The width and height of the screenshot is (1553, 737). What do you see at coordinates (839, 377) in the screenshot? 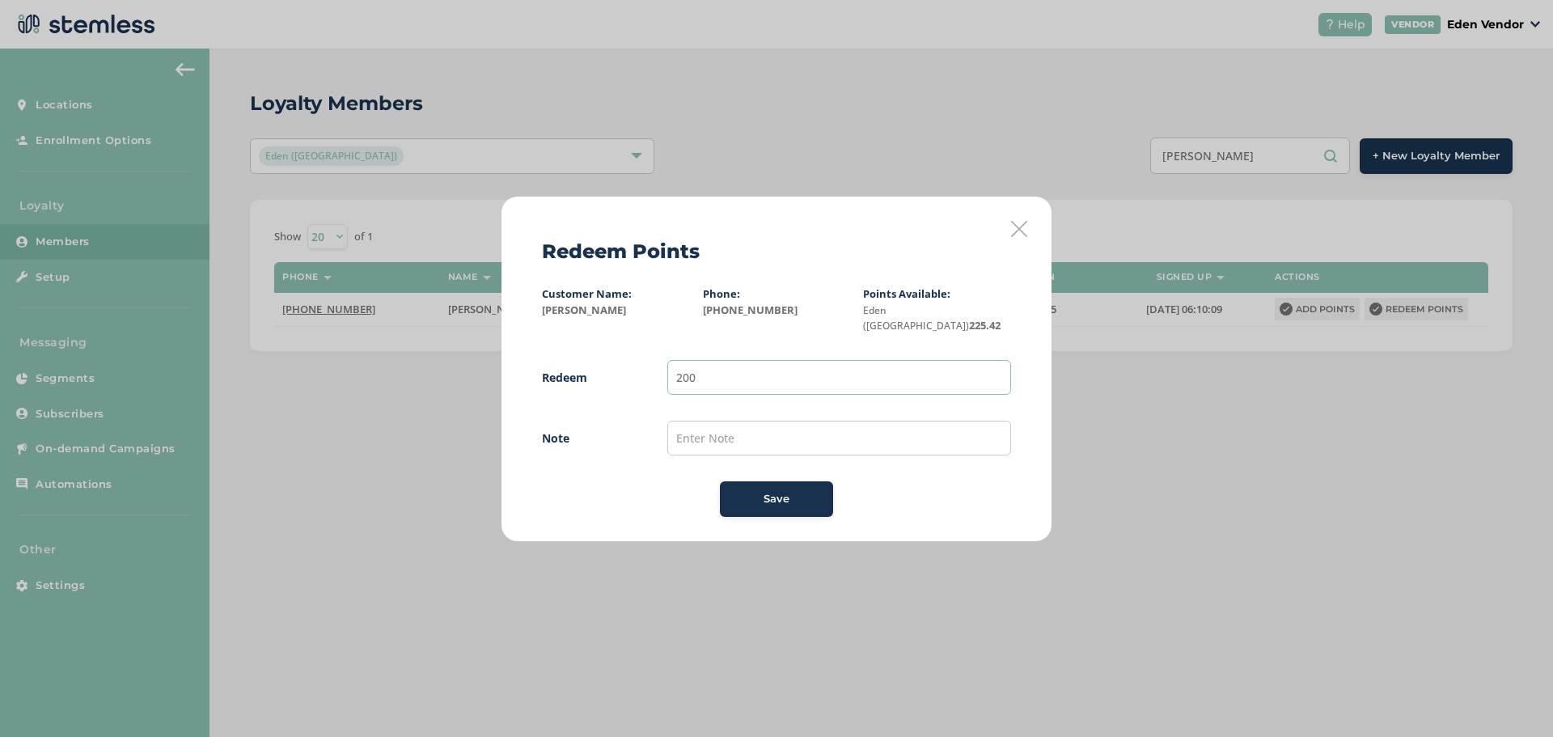
I see `input: Enter Points to Redeem` at bounding box center [839, 377].